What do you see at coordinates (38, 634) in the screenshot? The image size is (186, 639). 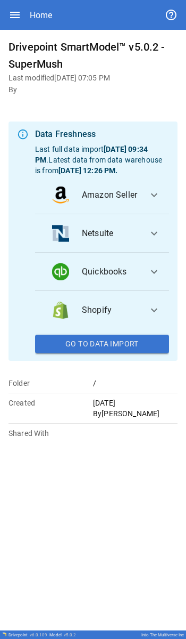 I see `span: v 6.0.109` at bounding box center [38, 634].